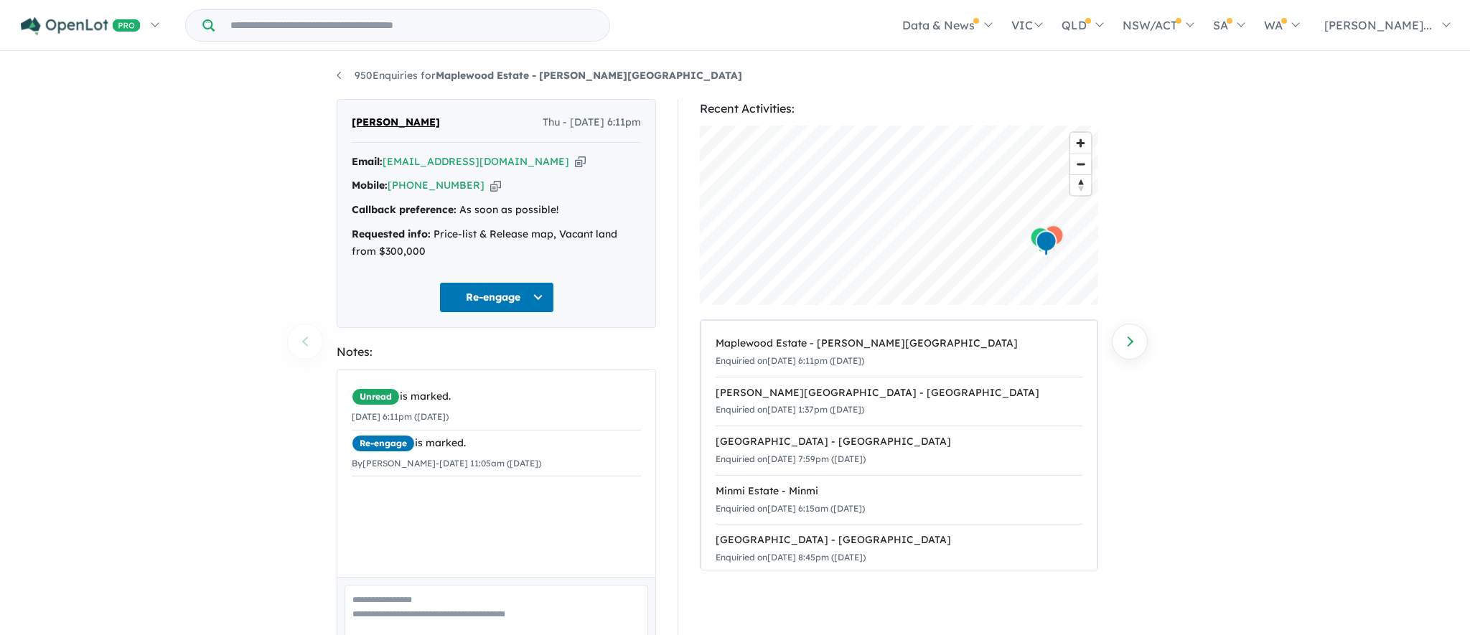 The width and height of the screenshot is (1470, 635). I want to click on button: Re-engage, so click(497, 297).